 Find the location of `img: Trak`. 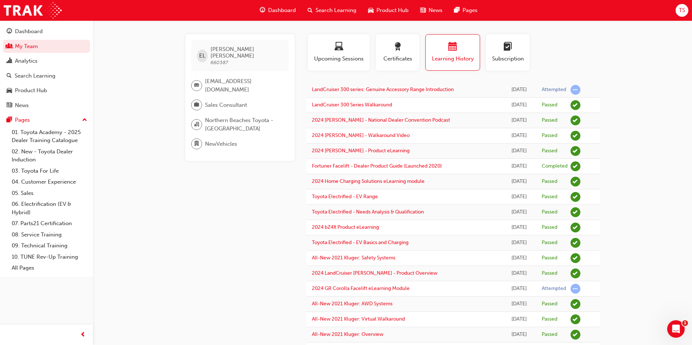

img: Trak is located at coordinates (32, 10).